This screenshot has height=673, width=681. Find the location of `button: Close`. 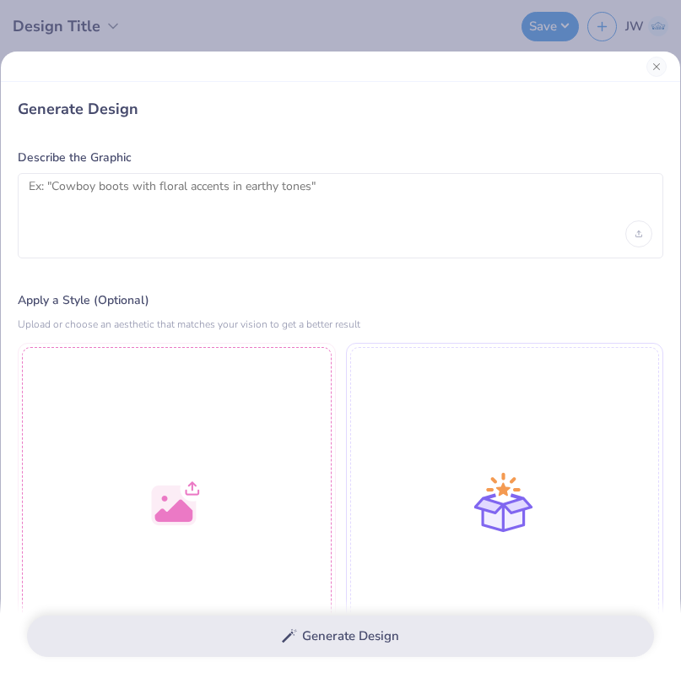

button: Close is located at coordinates (656, 67).